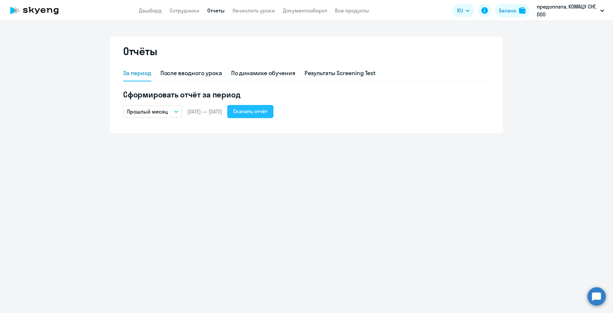 This screenshot has width=613, height=313. What do you see at coordinates (263, 73) in the screenshot?
I see `div: По динамике обучения` at bounding box center [263, 73].